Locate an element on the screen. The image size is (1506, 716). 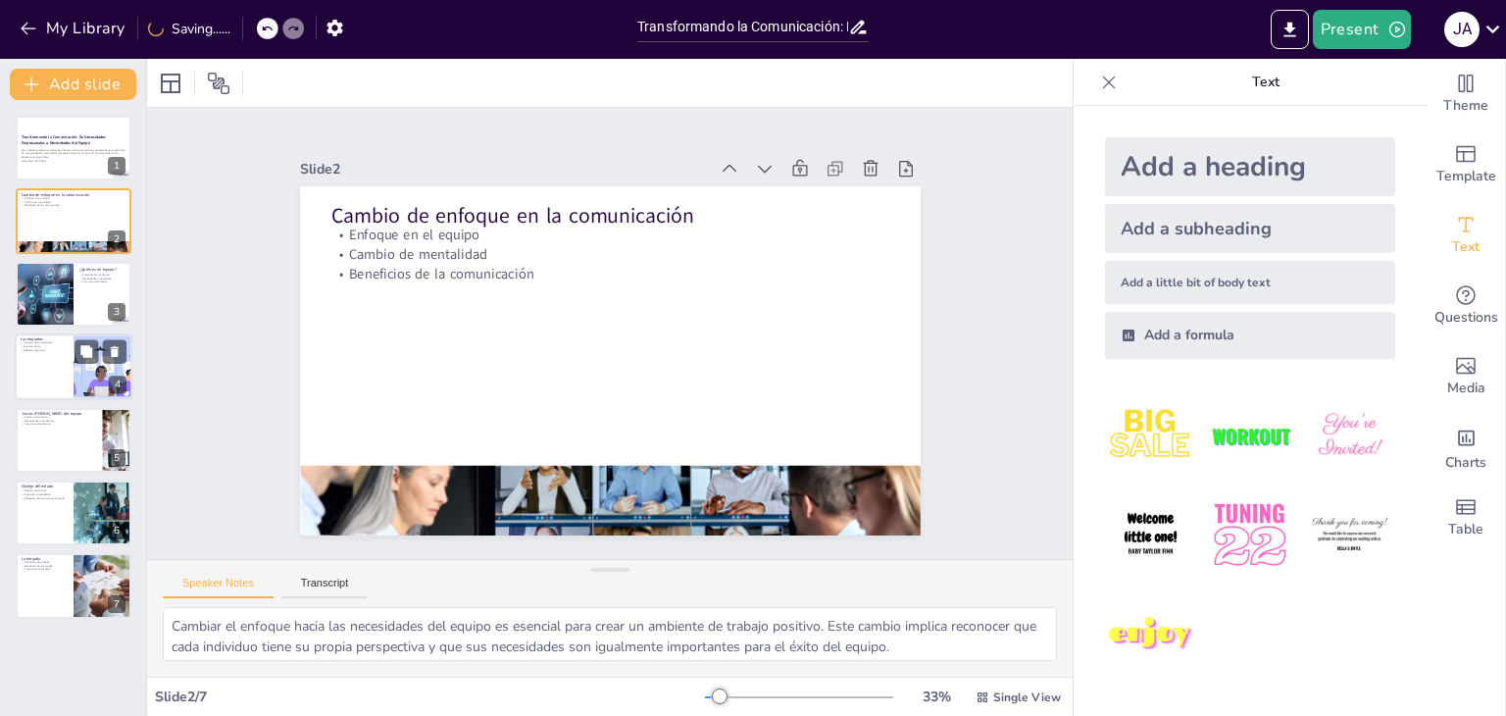
img: 1.jpeg is located at coordinates (1150, 435).